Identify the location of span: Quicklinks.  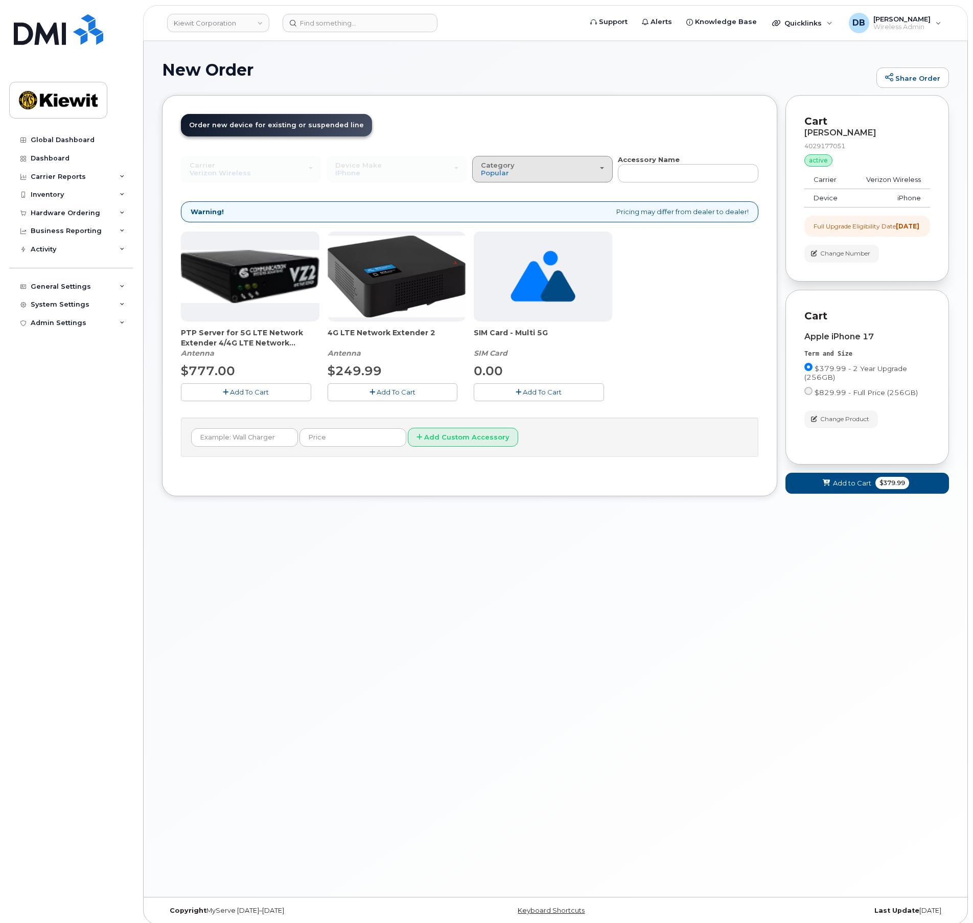
(802, 23).